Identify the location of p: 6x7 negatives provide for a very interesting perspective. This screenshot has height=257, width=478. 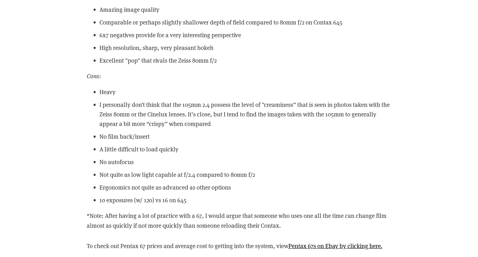
(246, 35).